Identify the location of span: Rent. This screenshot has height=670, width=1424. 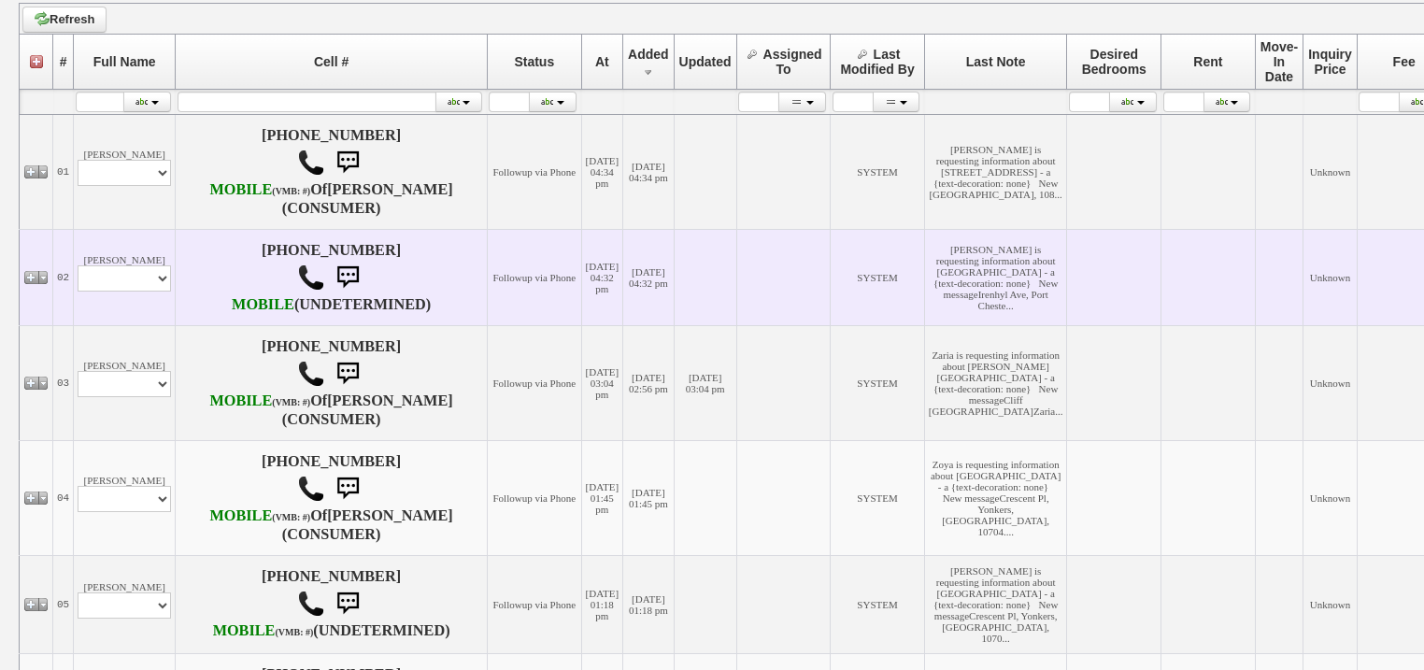
(1207, 62).